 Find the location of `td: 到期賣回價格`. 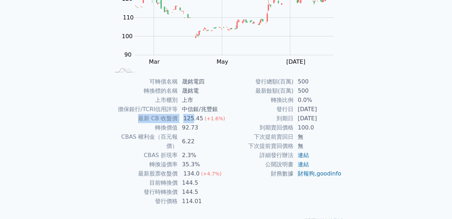

td: 到期賣回價格 is located at coordinates (260, 128).